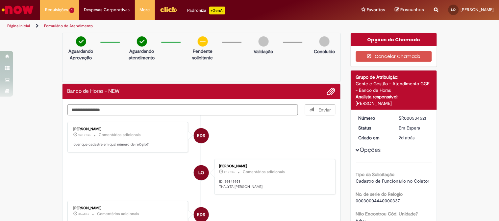 Image resolution: width=499 pixels, height=221 pixels. Describe the element at coordinates (93, 92) in the screenshot. I see `h2: Banco de Horas - NEW Histórico de tíquete` at that location.